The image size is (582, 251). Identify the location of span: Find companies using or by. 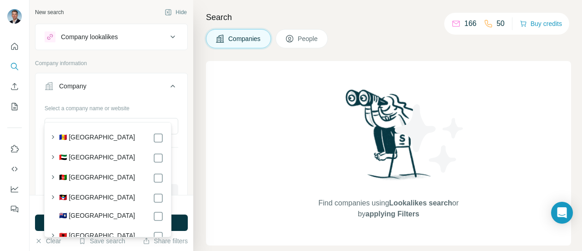
(388, 208).